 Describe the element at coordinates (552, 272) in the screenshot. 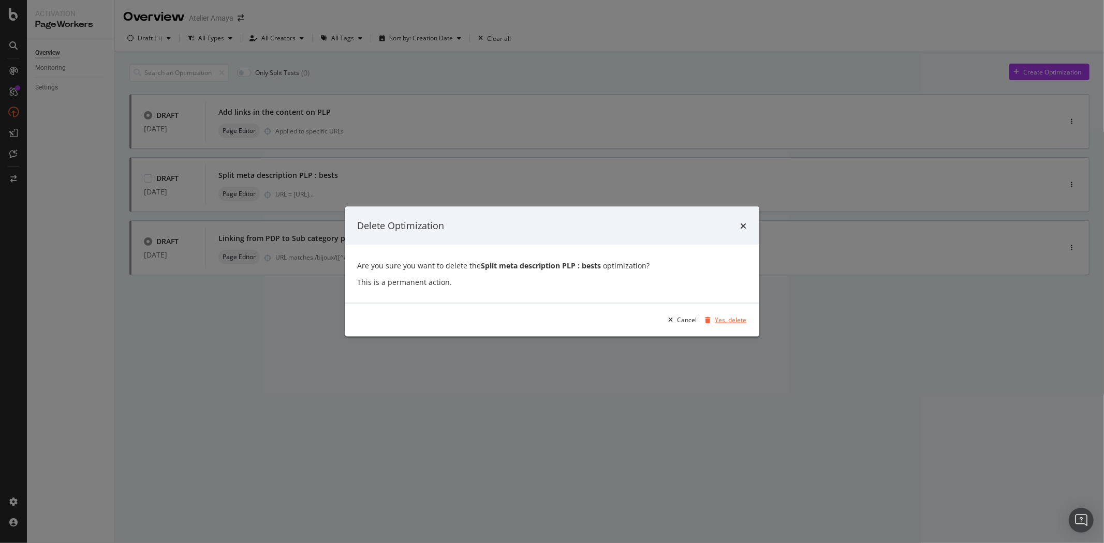

I see `div: modal` at that location.